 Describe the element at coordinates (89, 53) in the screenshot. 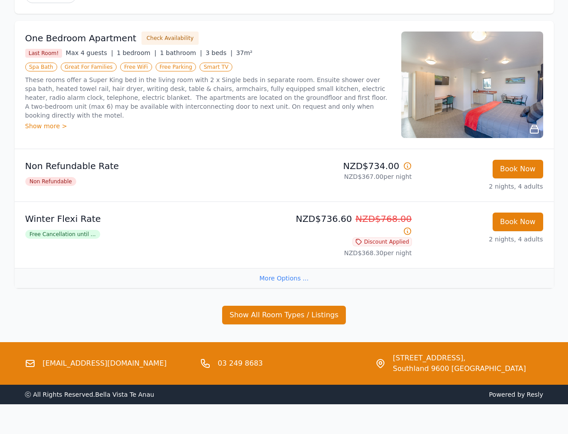

I see `span: Max 4 guests |` at that location.